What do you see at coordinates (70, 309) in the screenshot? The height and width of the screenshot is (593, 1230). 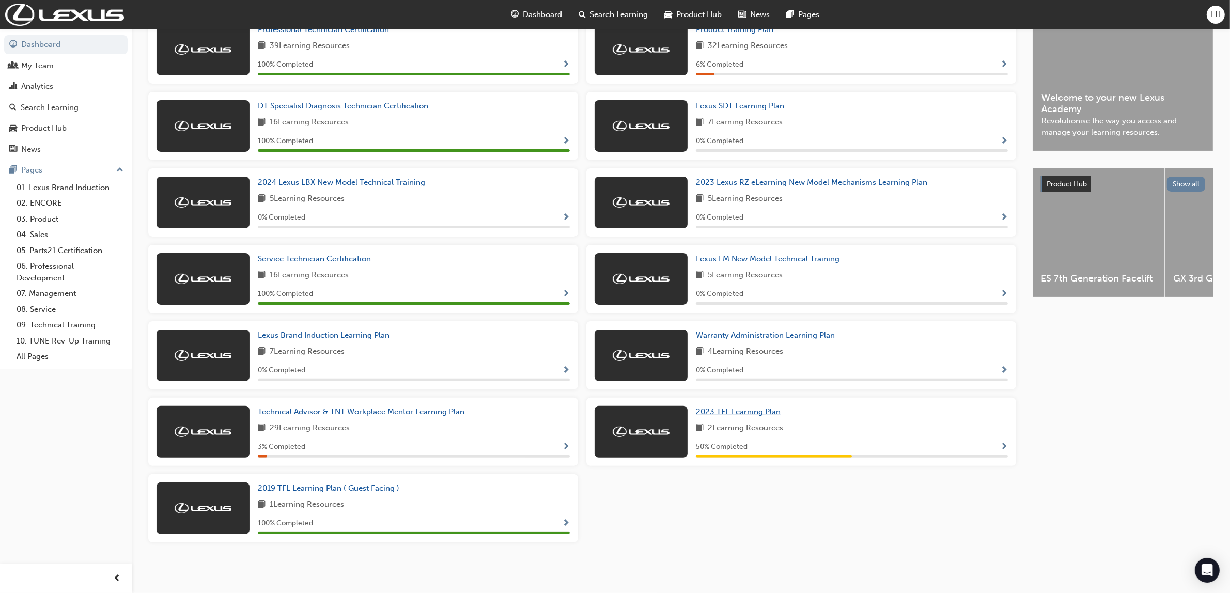 I see `a: 08. Service` at bounding box center [70, 309].